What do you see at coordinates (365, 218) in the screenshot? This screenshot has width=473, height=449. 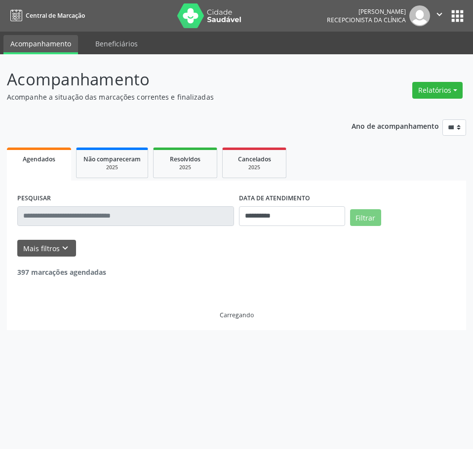 I see `button: Filtrar` at bounding box center [365, 218].